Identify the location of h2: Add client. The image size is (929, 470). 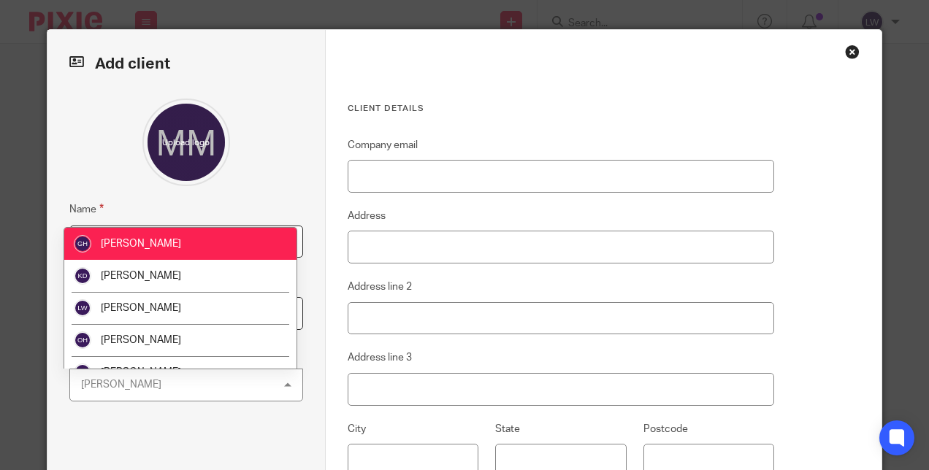
(186, 64).